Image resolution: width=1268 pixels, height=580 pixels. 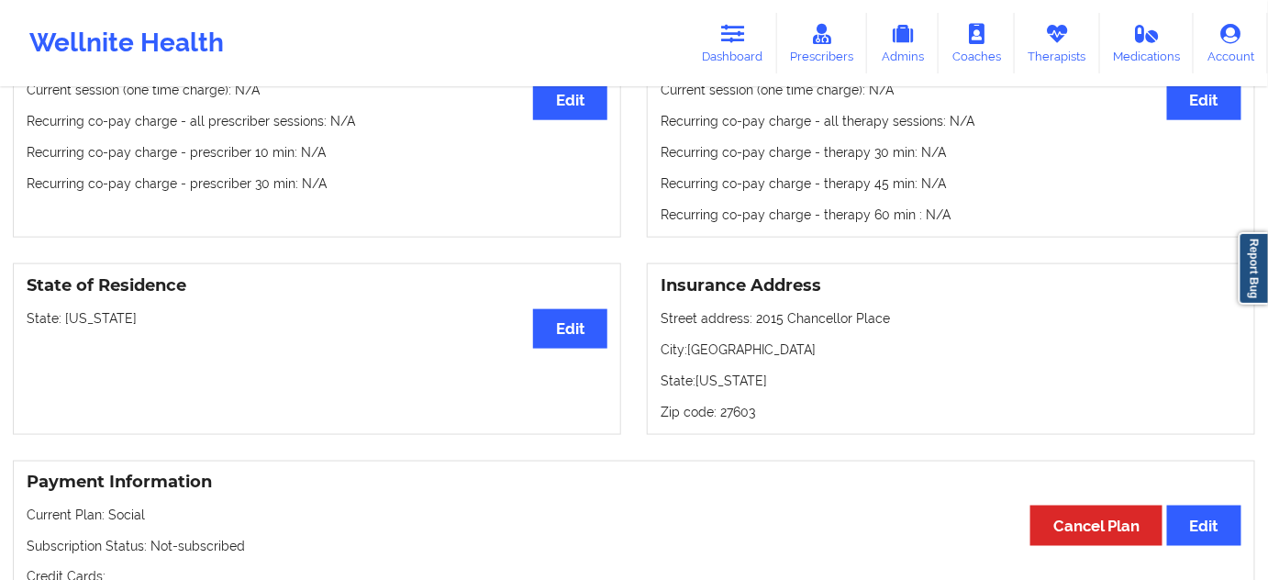 I want to click on p: Recurring co-pay charge - prescriber 30 min : N/A, so click(x=317, y=184).